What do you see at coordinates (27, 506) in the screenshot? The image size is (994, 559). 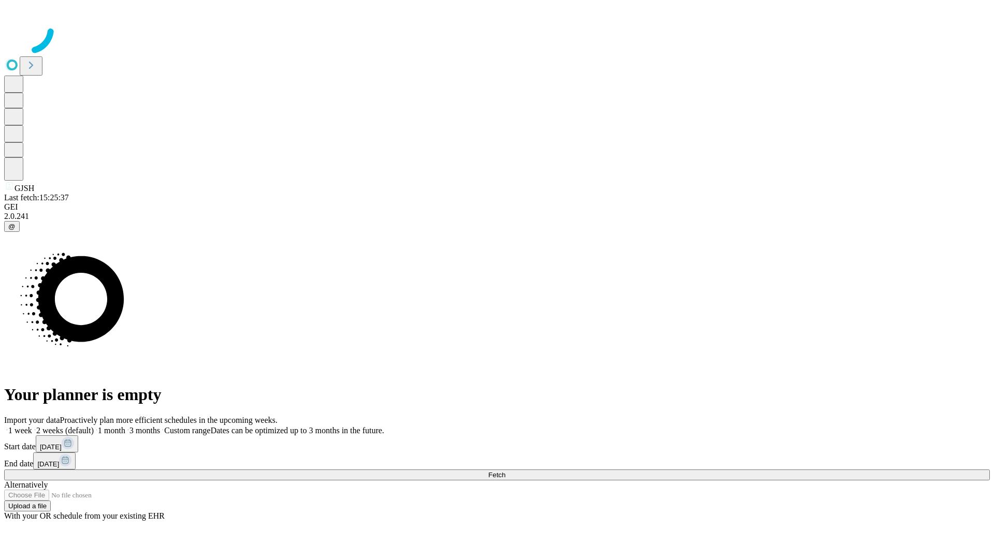 I see `button: Upload a file` at bounding box center [27, 506].